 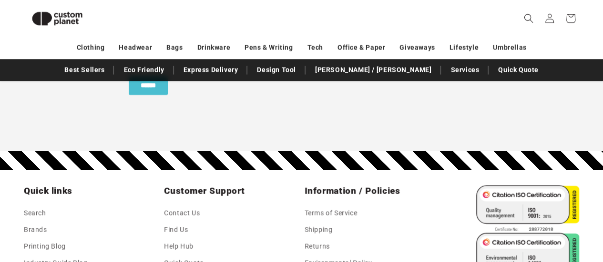 What do you see at coordinates (211, 70) in the screenshot?
I see `a: Express Delivery` at bounding box center [211, 70].